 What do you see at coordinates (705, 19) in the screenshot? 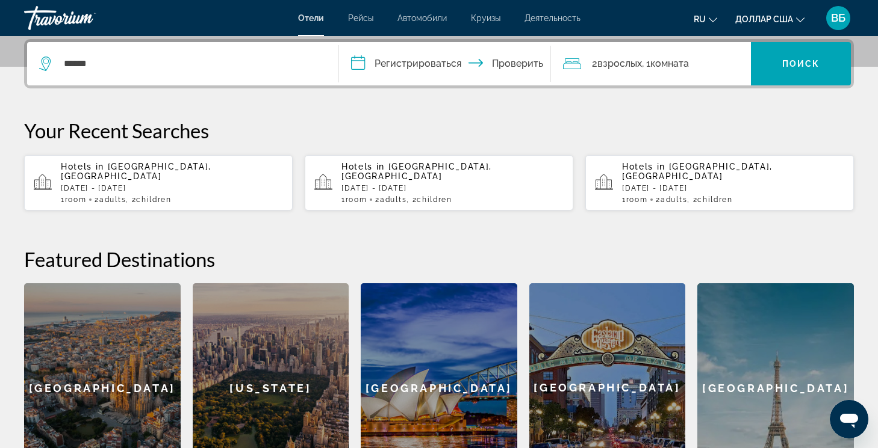
I see `button: Изменить язык` at bounding box center [705, 19].